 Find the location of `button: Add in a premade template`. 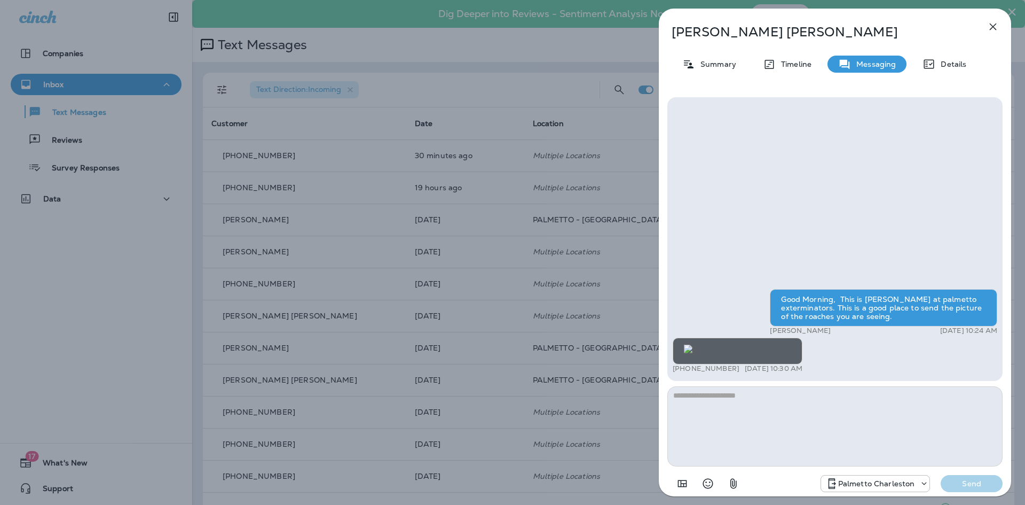

button: Add in a premade template is located at coordinates (682, 483).